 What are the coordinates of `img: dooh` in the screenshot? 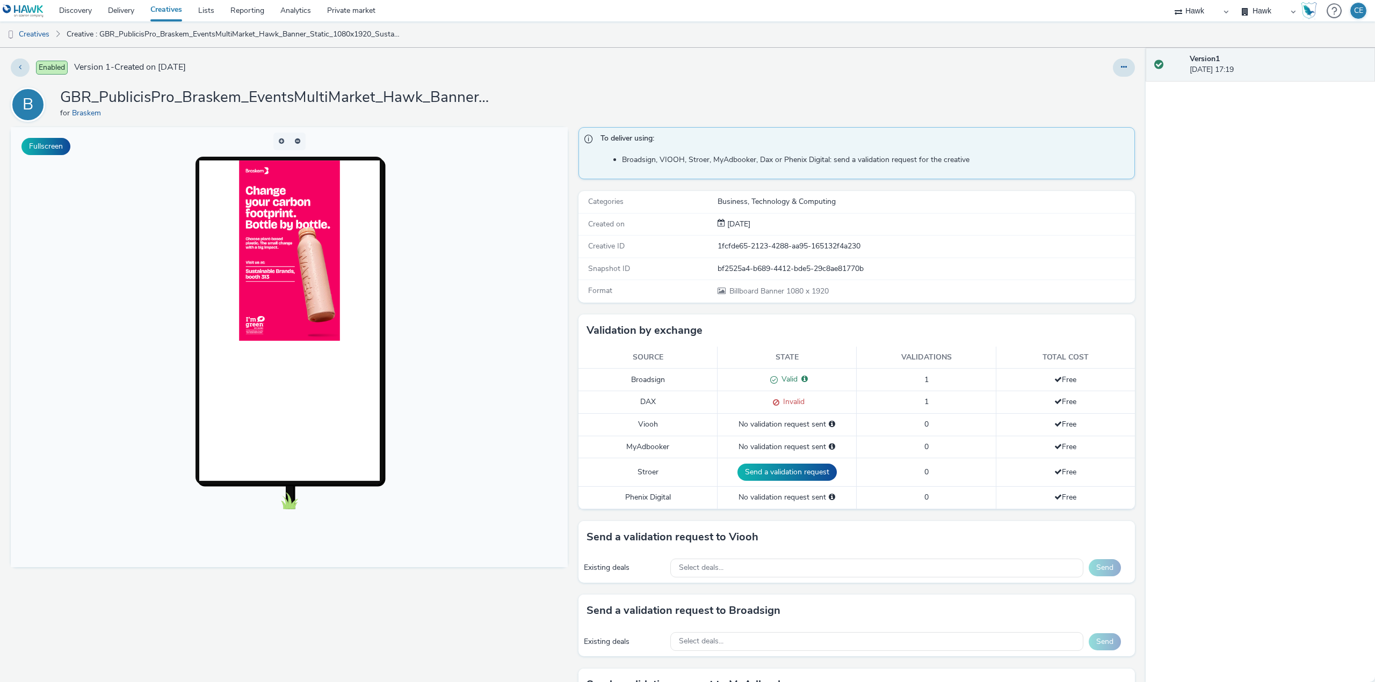 It's located at (11, 35).